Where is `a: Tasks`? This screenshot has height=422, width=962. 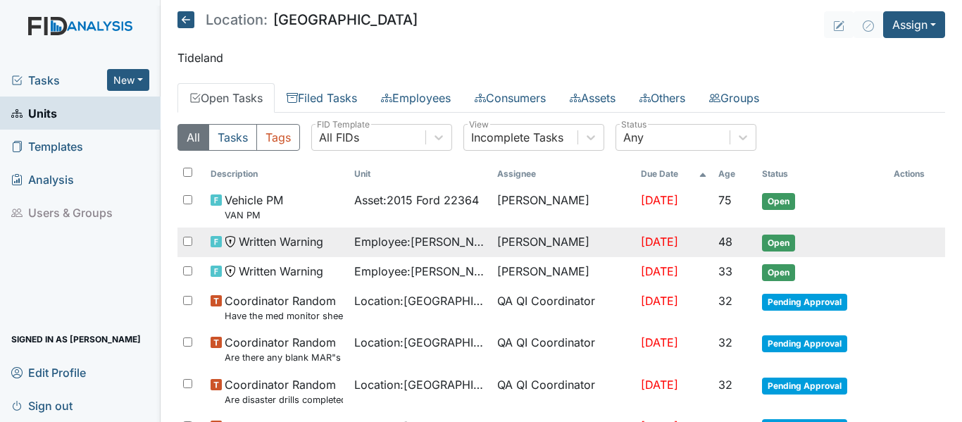 a: Tasks is located at coordinates (59, 80).